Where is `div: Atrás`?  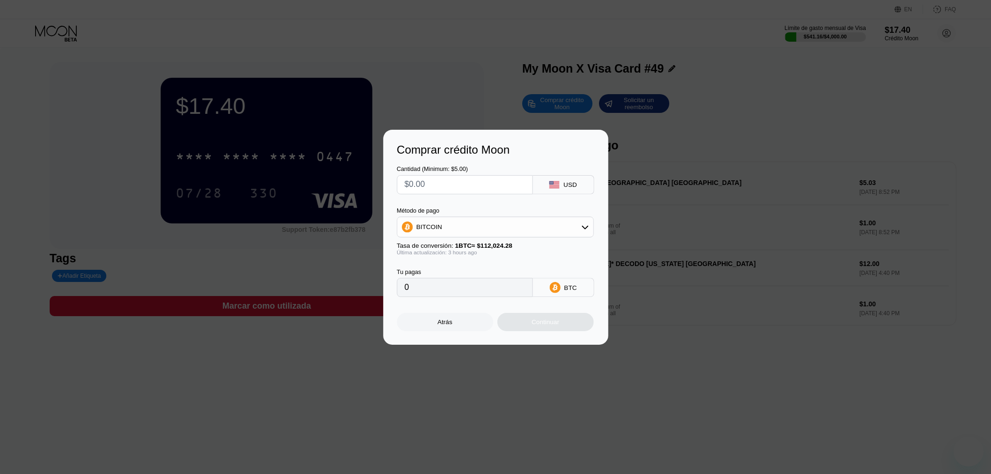
div: Atrás is located at coordinates (445, 322).